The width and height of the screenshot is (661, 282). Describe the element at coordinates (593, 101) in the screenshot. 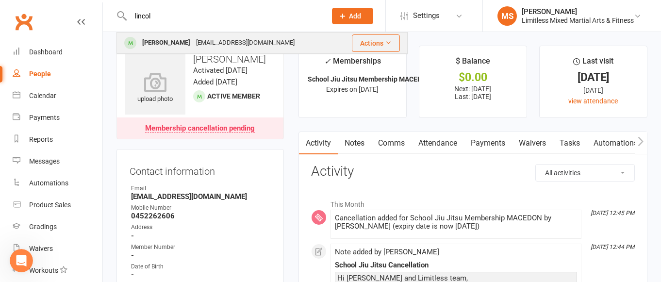

I see `a: view attendance` at that location.